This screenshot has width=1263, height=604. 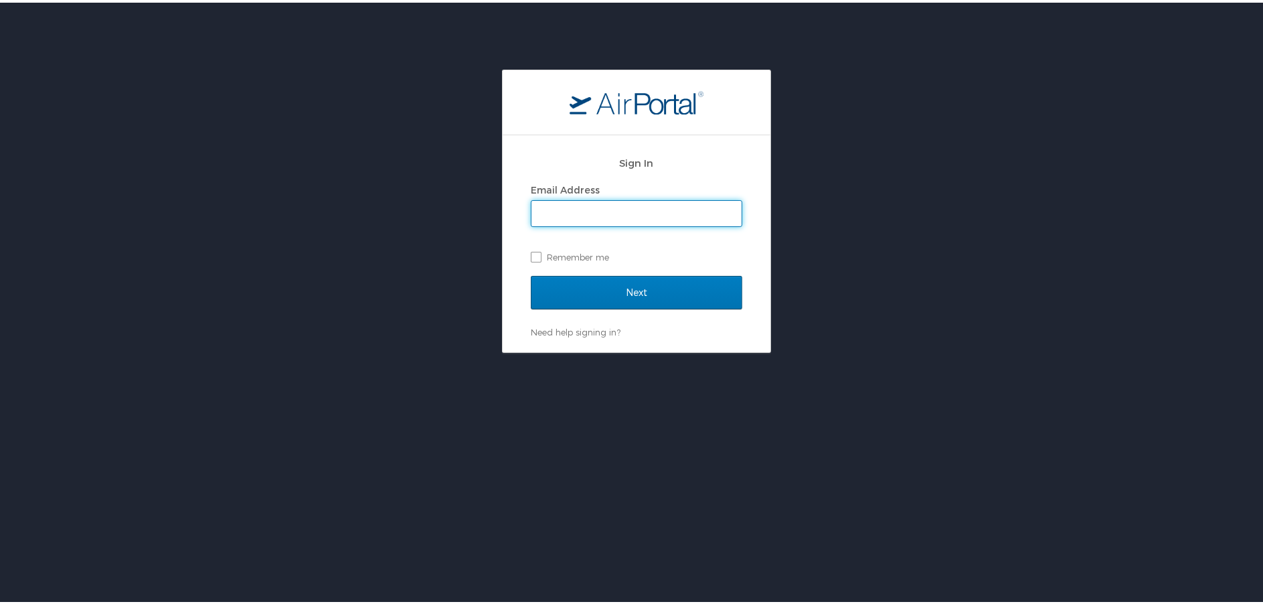 I want to click on input: Next, so click(x=636, y=290).